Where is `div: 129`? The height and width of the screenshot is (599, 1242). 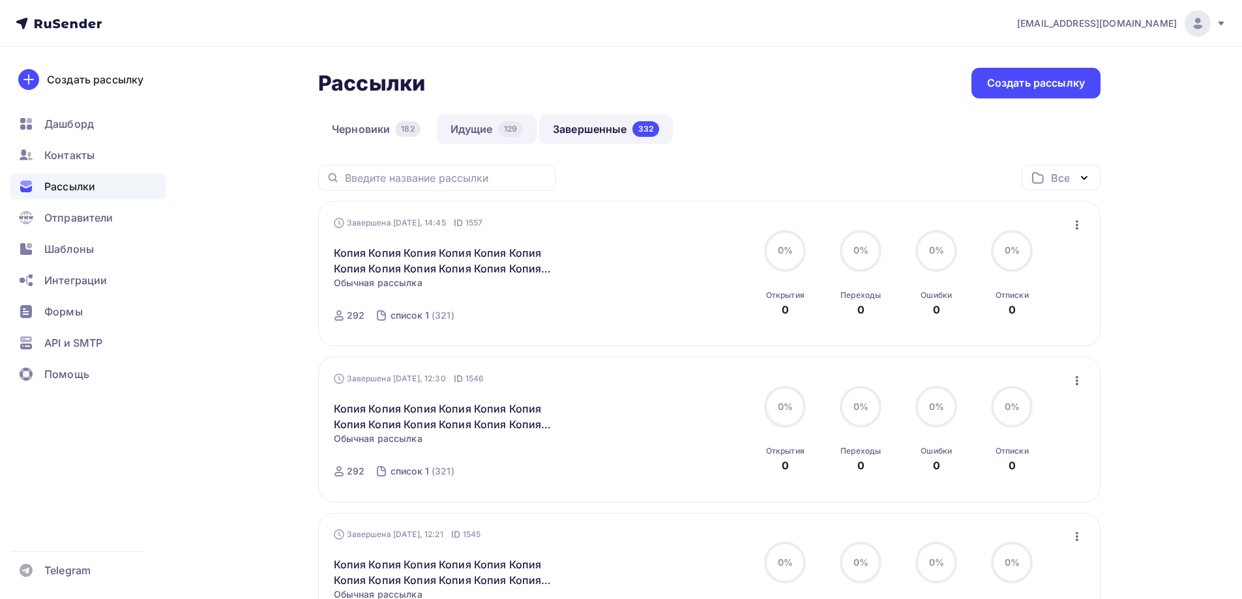 div: 129 is located at coordinates (510, 129).